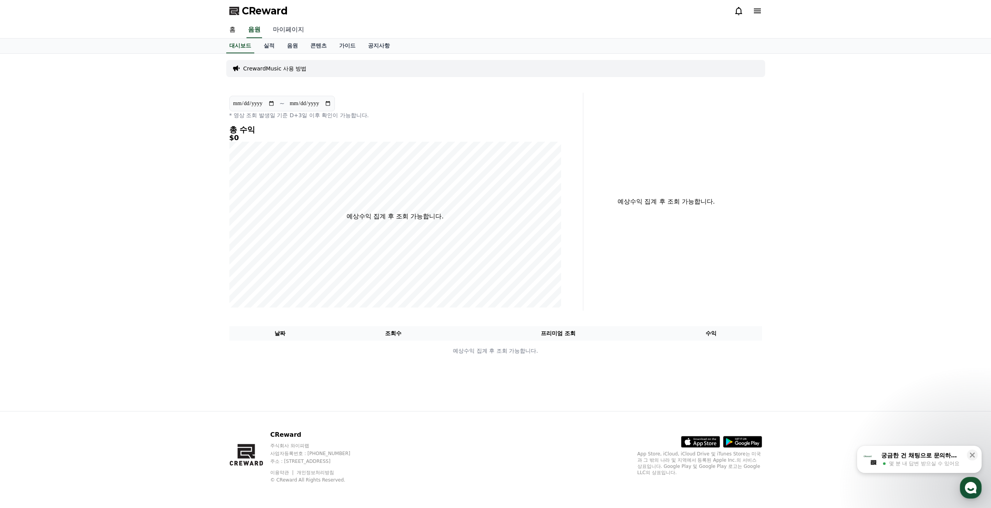  I want to click on th: 조회수, so click(393, 333).